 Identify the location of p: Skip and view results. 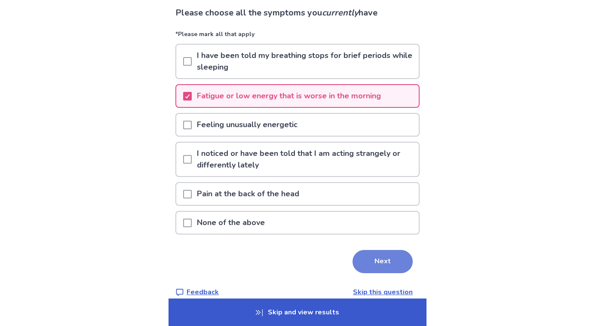
(297, 313).